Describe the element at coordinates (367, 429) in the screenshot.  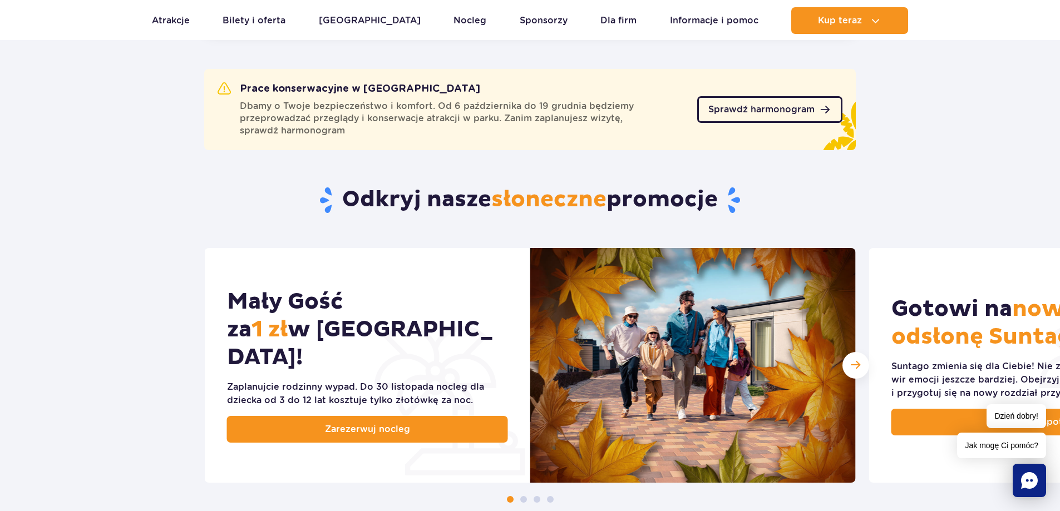
I see `a: Zarezerwuj nocleg` at that location.